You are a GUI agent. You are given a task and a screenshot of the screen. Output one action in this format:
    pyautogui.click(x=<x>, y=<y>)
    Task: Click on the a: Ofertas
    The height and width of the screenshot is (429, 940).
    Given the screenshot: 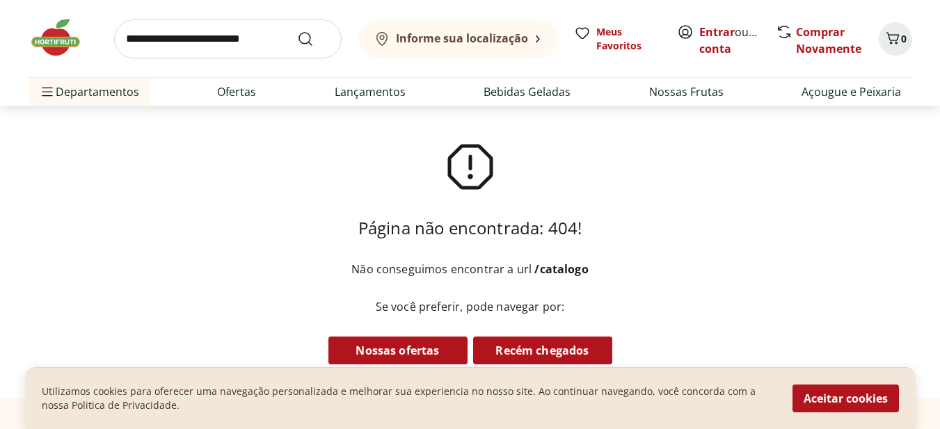 What is the action you would take?
    pyautogui.click(x=237, y=92)
    